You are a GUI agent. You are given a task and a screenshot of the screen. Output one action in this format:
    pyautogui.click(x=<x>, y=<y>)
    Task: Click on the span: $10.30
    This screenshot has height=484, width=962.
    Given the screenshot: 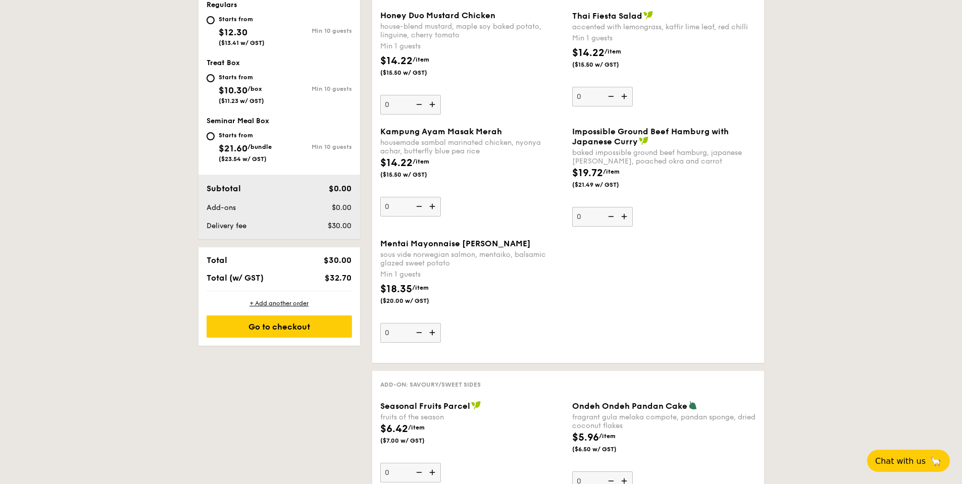 What is the action you would take?
    pyautogui.click(x=233, y=90)
    